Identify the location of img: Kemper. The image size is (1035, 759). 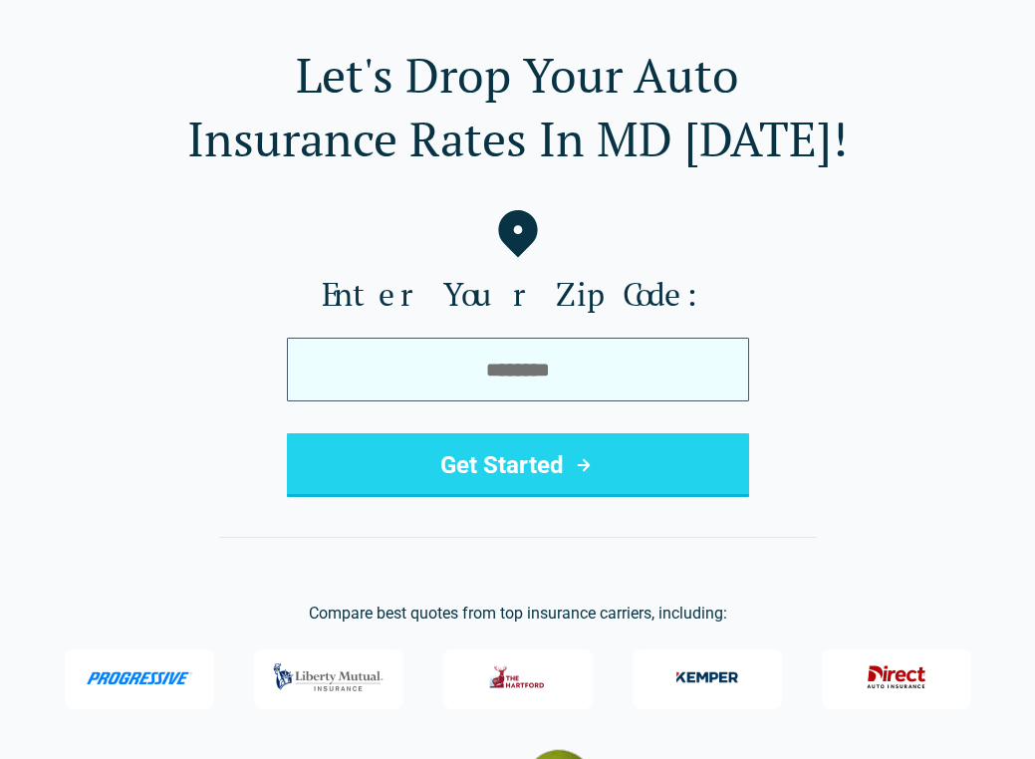
(707, 677).